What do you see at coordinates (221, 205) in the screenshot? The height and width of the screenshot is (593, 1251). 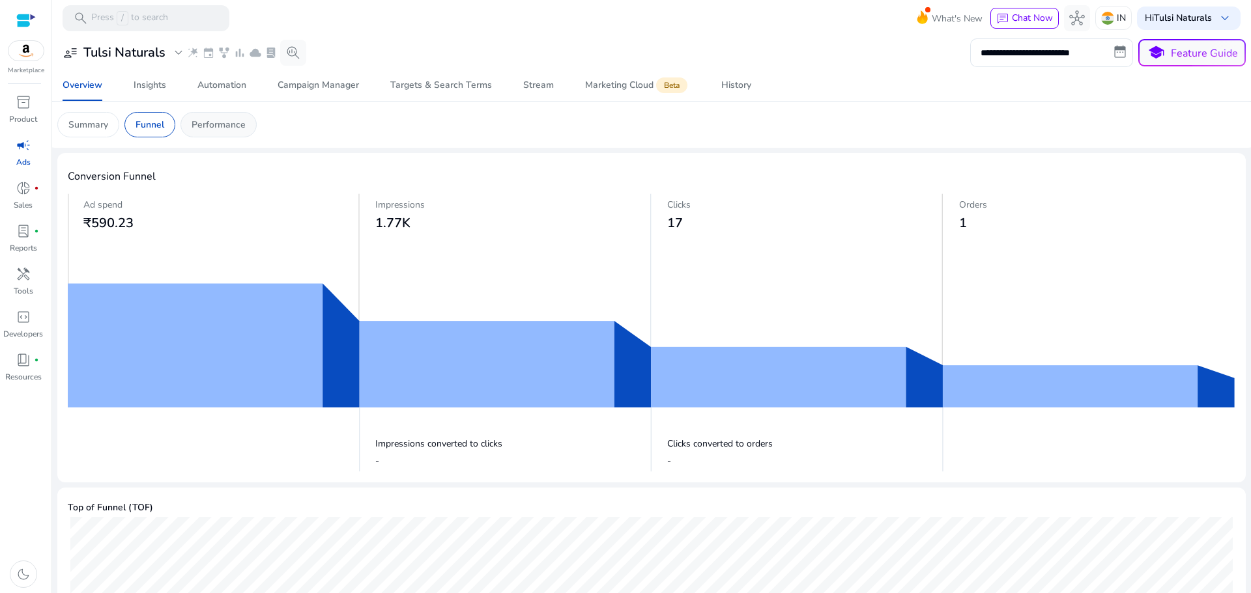 I see `p: Ad spend` at bounding box center [221, 205].